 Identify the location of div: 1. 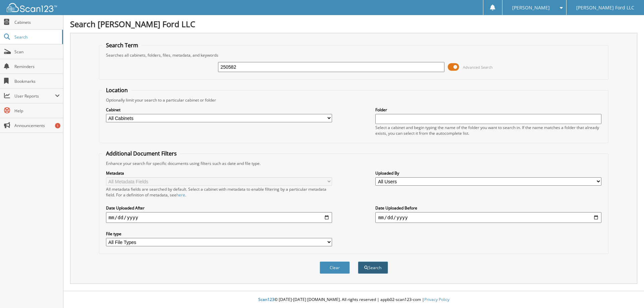
(58, 126).